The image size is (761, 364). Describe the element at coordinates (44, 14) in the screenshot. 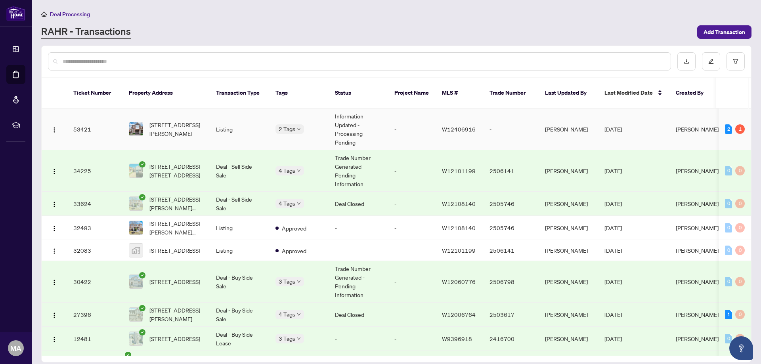

I see `span: home` at that location.